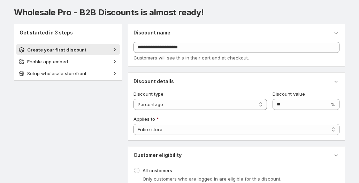 The height and width of the screenshot is (183, 359). I want to click on span: Discount value, so click(288, 94).